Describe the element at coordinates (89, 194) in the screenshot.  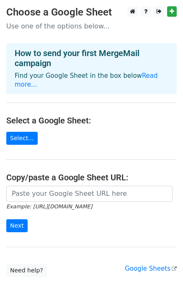
I see `input: Paste your Google Sheet URL here` at that location.